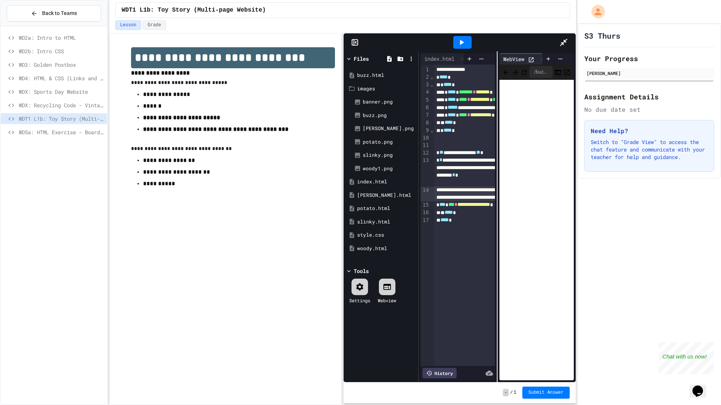 This screenshot has height=405, width=721. Describe the element at coordinates (386, 235) in the screenshot. I see `div: style.css` at that location.